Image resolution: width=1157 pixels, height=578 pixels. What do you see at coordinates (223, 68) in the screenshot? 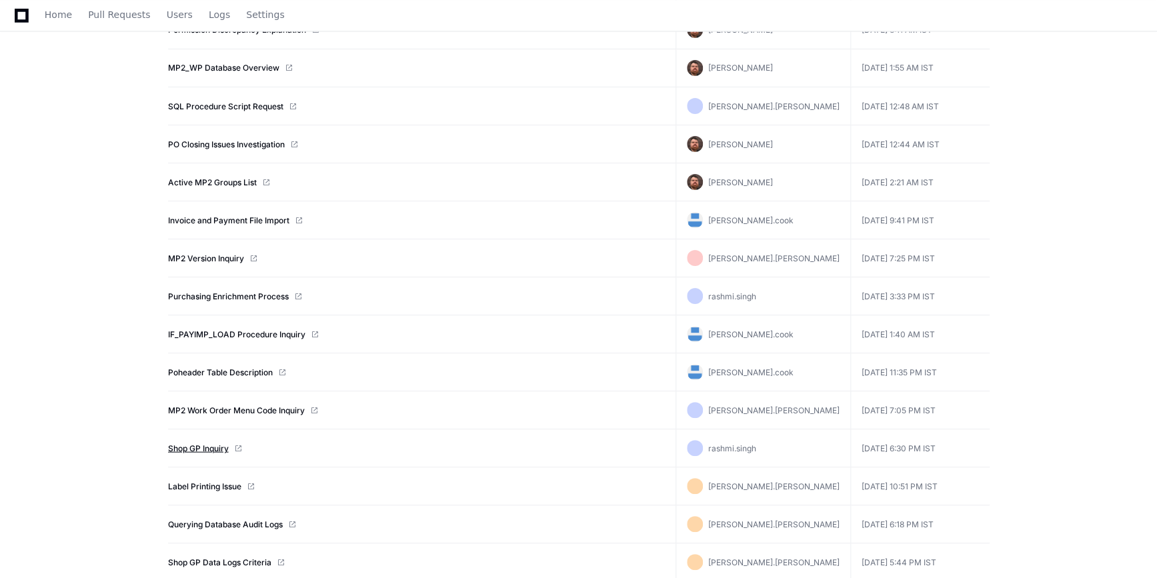
I see `a: MP2_WP Database Overview` at bounding box center [223, 68].